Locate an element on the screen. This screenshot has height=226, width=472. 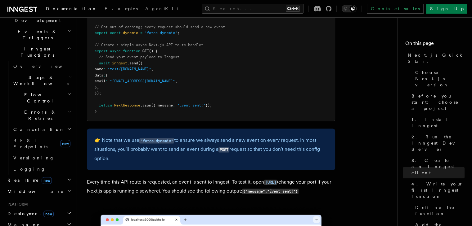
a: Versioning is located at coordinates (42, 158).